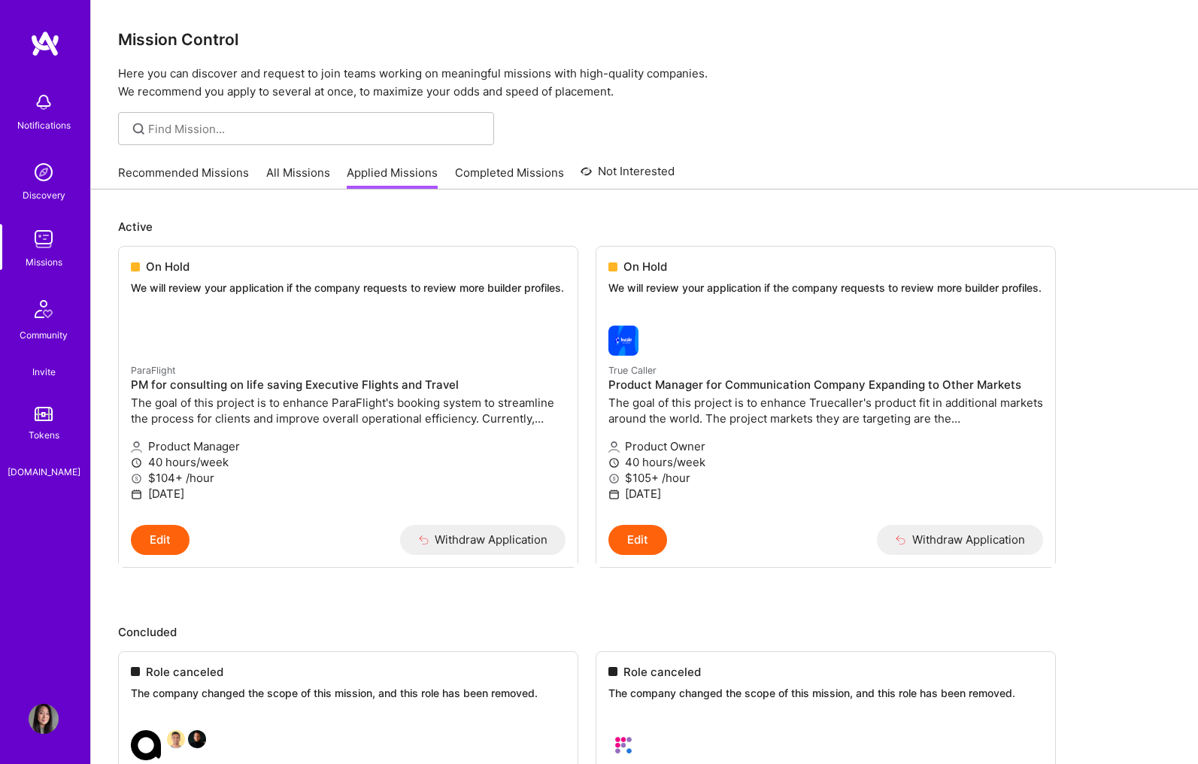 This screenshot has width=1198, height=764. What do you see at coordinates (184, 177) in the screenshot?
I see `a: Recommended Missions` at bounding box center [184, 177].